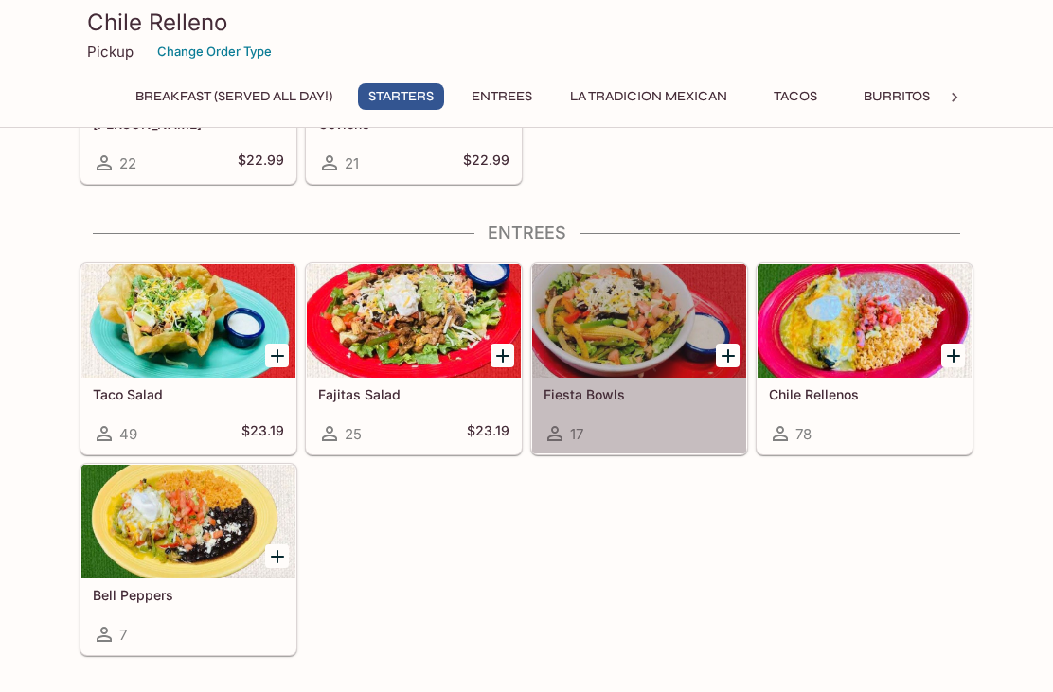 This screenshot has width=1053, height=692. What do you see at coordinates (188, 321) in the screenshot?
I see `div: Taco Salad` at bounding box center [188, 321].